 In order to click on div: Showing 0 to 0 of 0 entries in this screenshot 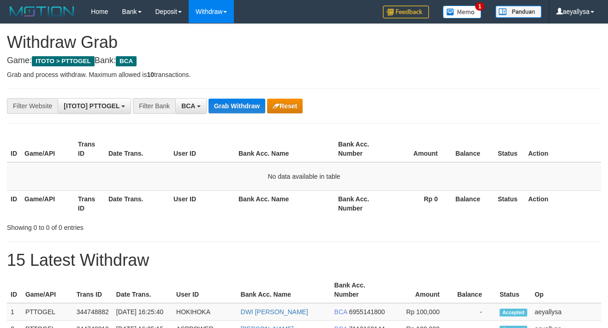, I will do `click(126, 226)`.